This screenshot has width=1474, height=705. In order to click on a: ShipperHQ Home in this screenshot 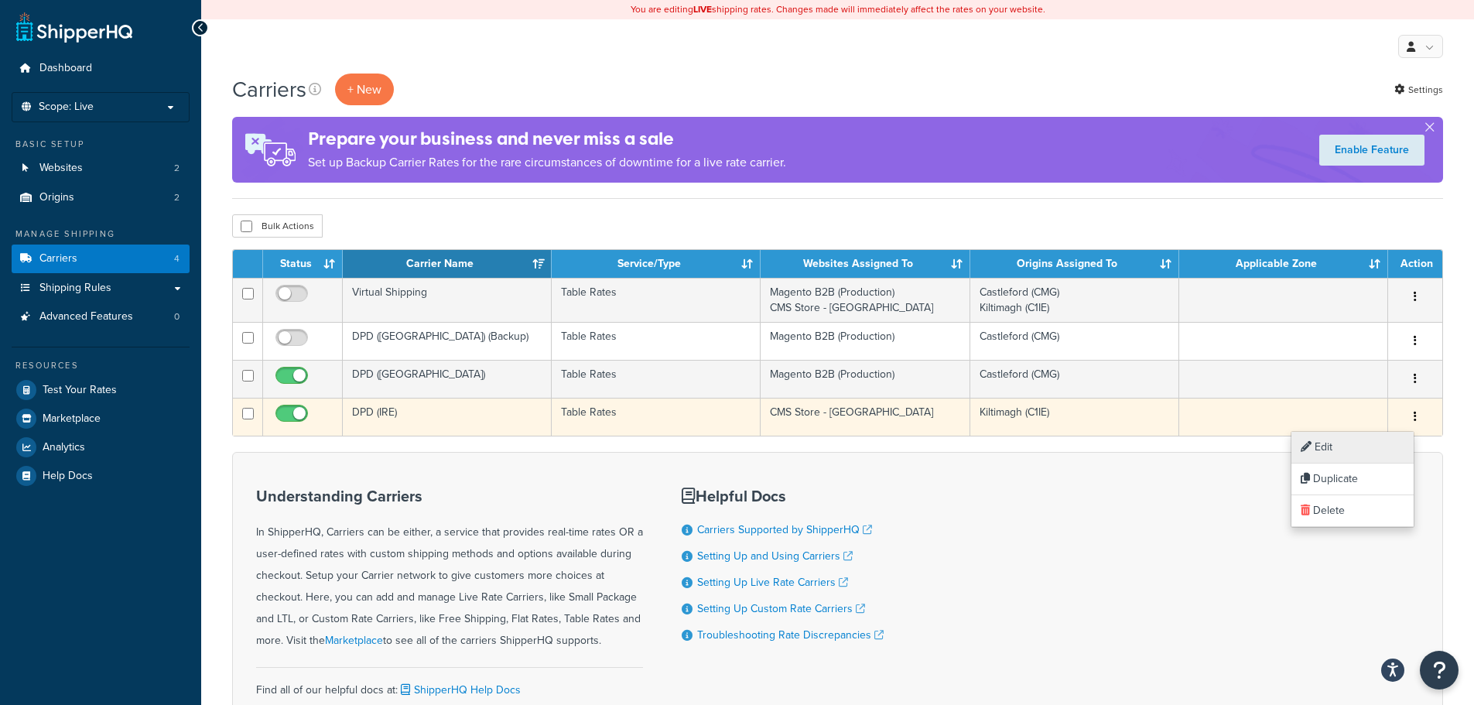, I will do `click(74, 27)`.